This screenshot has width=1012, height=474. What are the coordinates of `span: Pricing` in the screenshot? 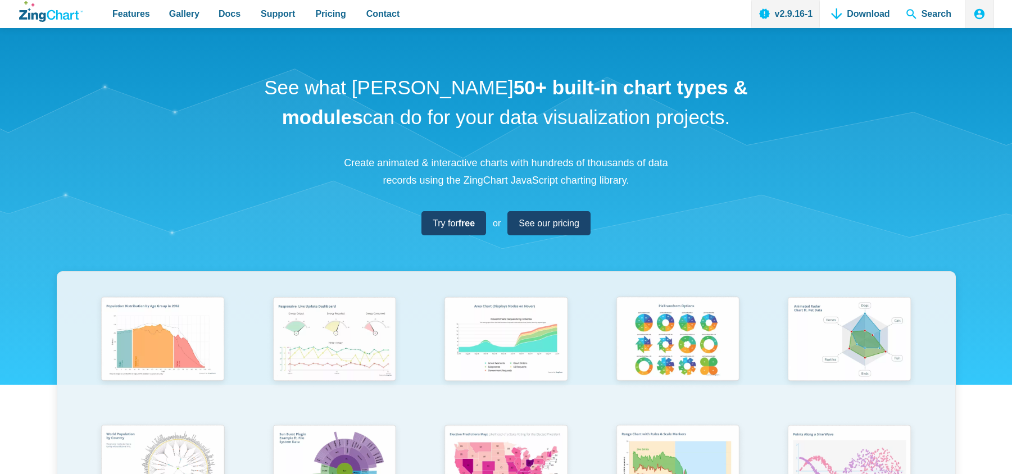 It's located at (330, 13).